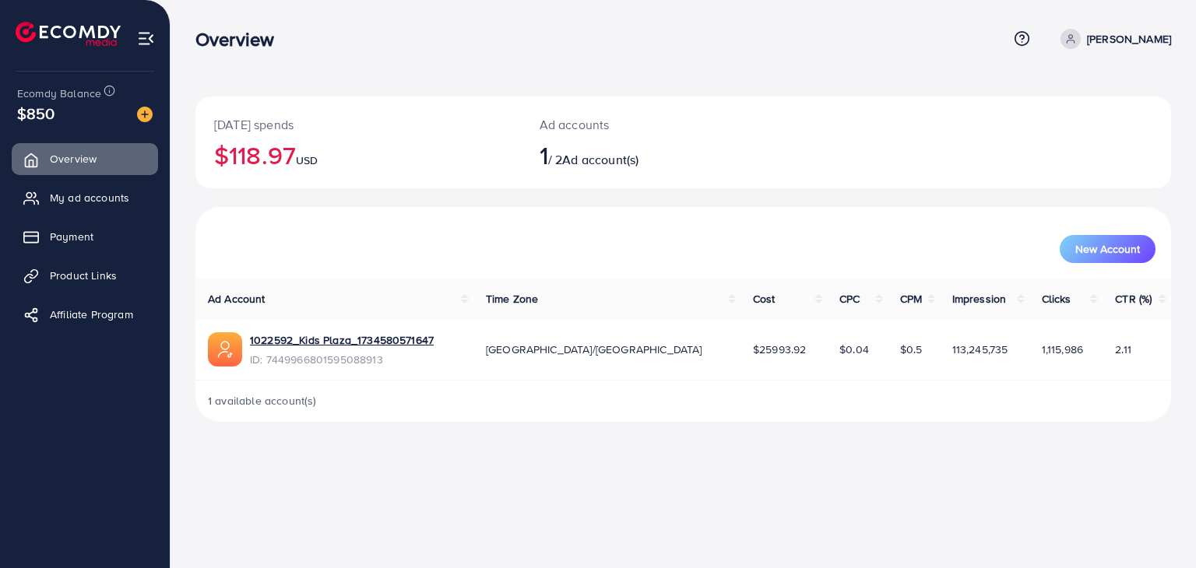  Describe the element at coordinates (600, 160) in the screenshot. I see `span: Ad account(s)` at that location.